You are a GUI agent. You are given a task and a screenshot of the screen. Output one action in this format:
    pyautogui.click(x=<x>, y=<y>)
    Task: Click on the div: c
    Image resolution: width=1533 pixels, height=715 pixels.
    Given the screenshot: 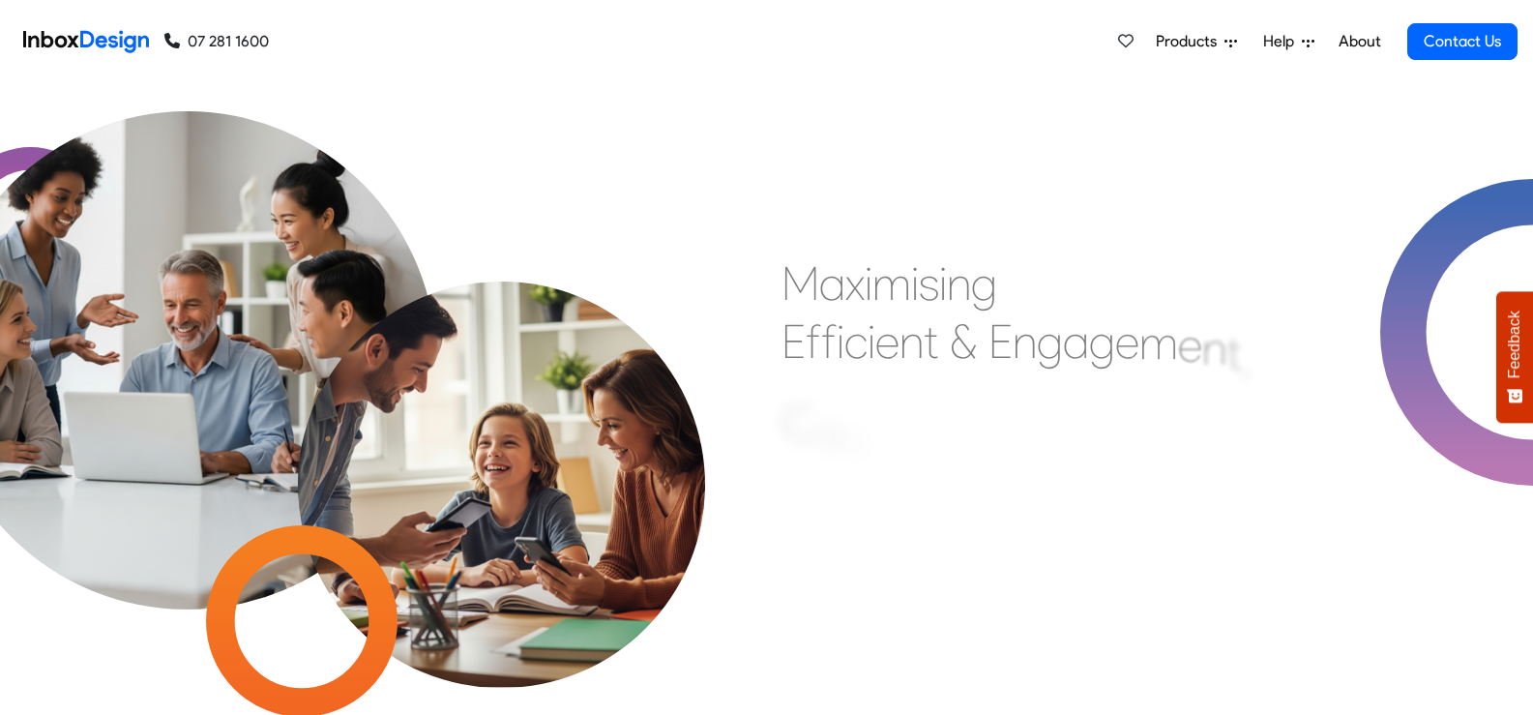 What is the action you would take?
    pyautogui.click(x=856, y=341)
    